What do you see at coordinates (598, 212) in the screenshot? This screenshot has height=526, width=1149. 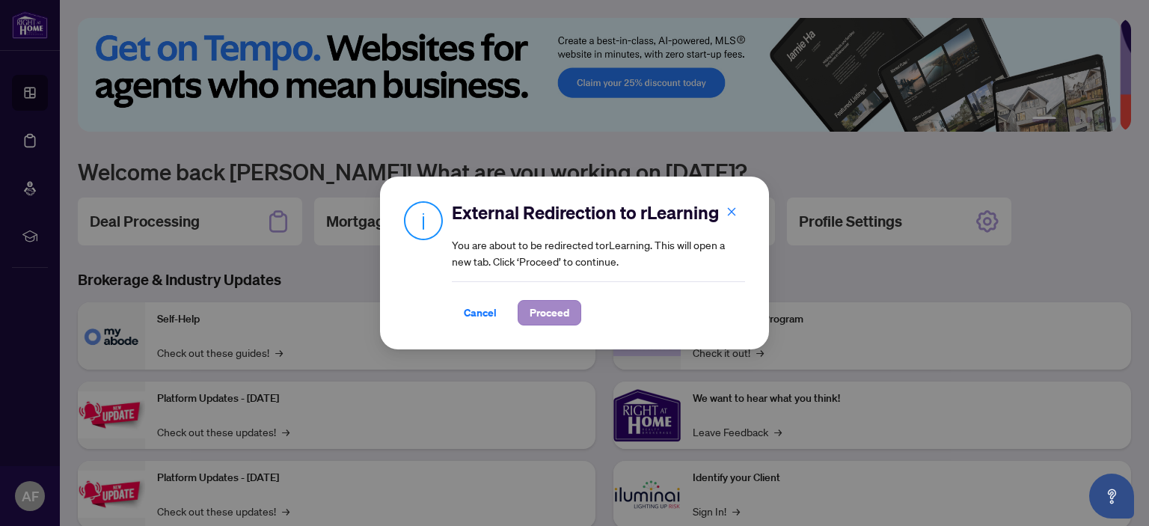 I see `h2: External Redirection to rLearning` at bounding box center [598, 212].